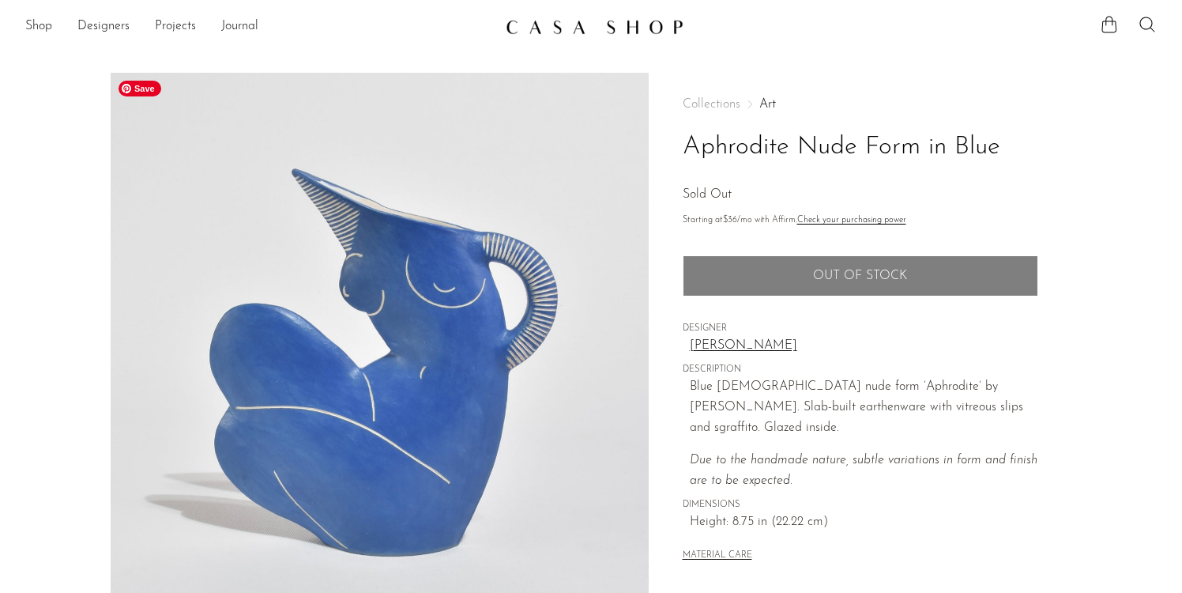 The width and height of the screenshot is (1182, 593). Describe the element at coordinates (259, 27) in the screenshot. I see `ul: NEW HEADER MENU` at that location.